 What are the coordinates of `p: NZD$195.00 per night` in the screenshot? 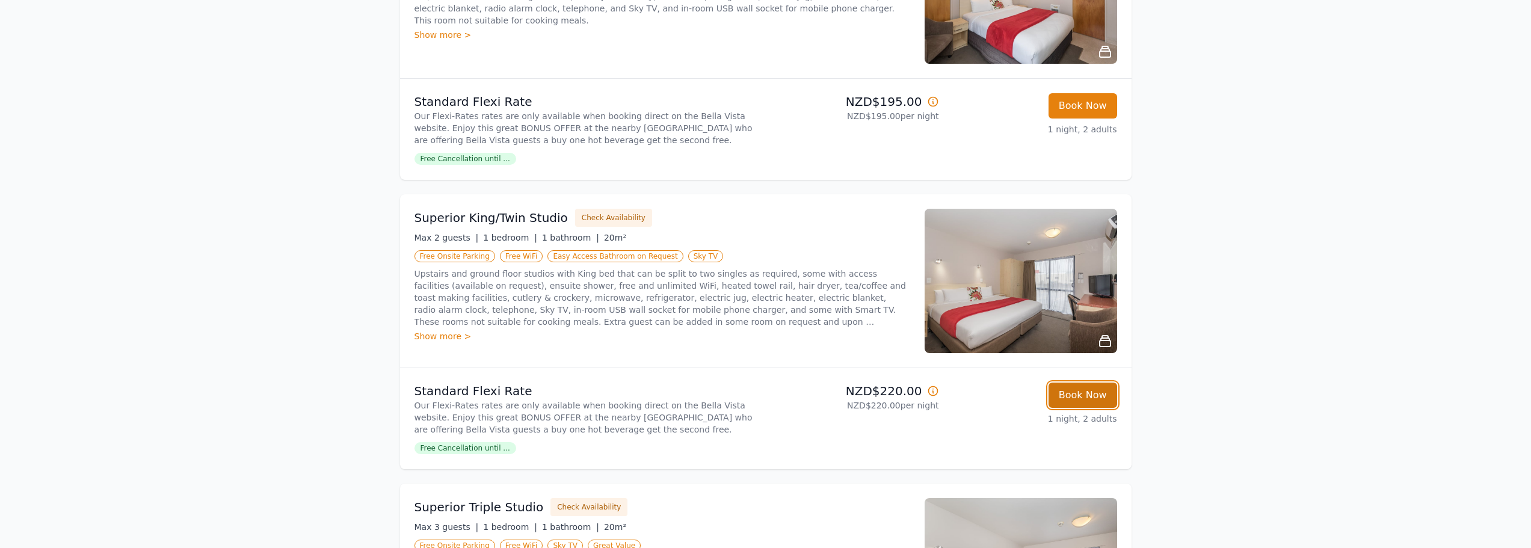 It's located at (855, 116).